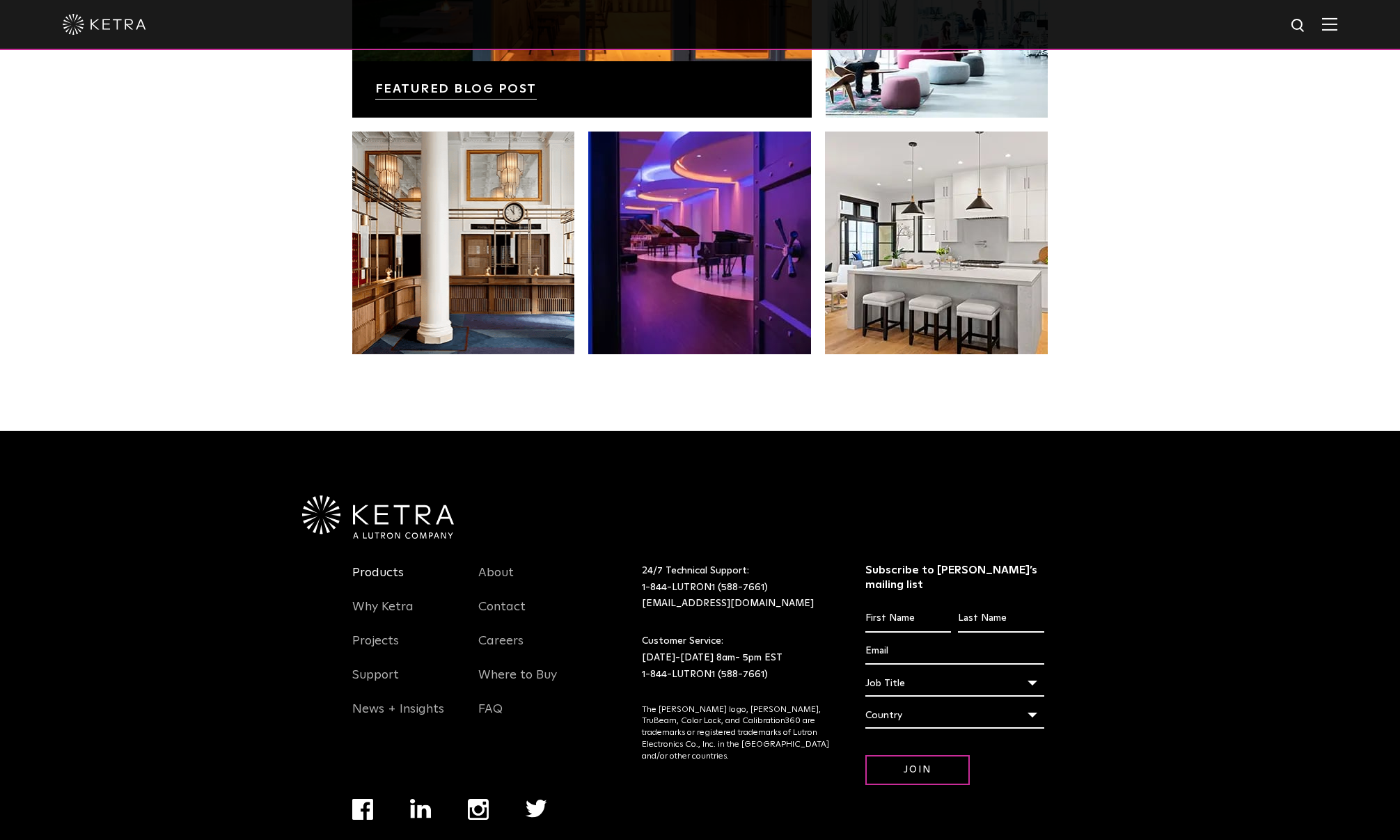  Describe the element at coordinates (420, 809) in the screenshot. I see `img: linkedin` at that location.